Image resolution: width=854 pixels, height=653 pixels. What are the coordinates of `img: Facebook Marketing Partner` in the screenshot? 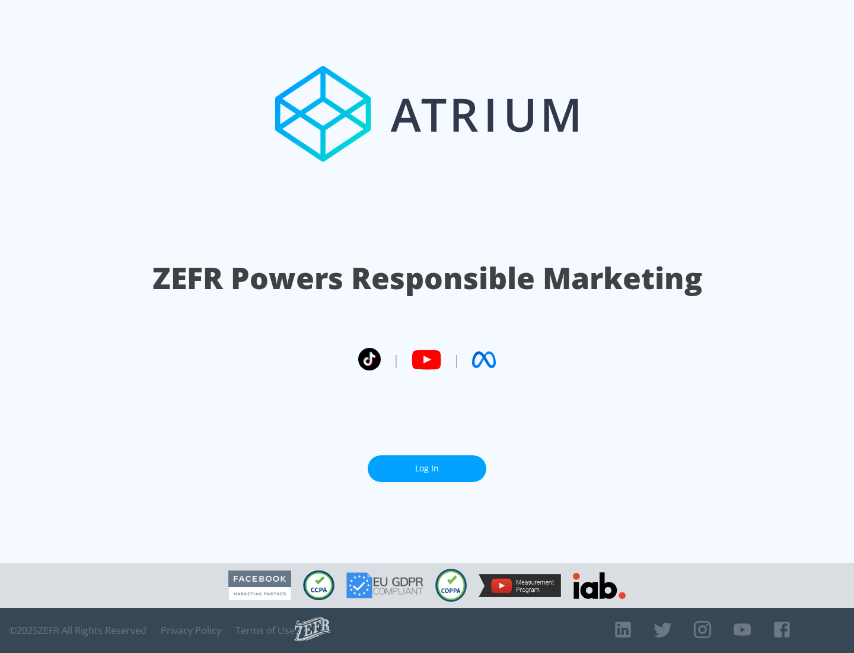 It's located at (260, 585).